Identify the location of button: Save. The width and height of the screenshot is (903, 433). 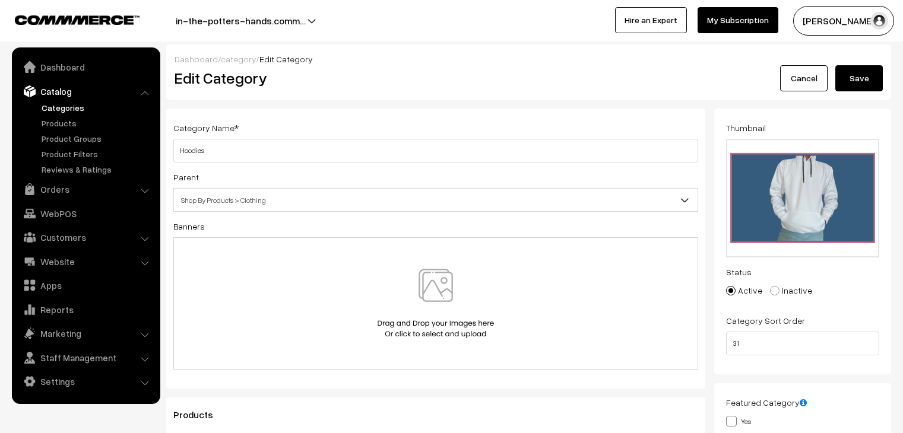
(859, 78).